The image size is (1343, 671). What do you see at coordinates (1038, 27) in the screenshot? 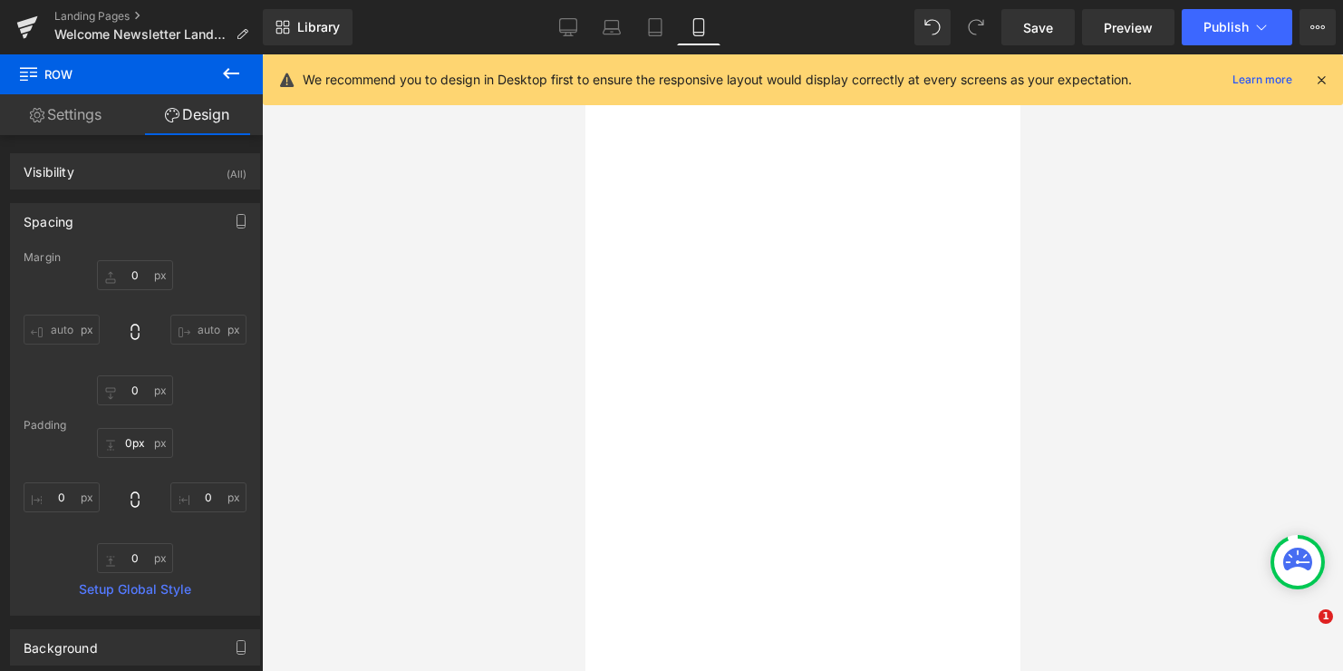
I see `span: Save` at bounding box center [1038, 27].